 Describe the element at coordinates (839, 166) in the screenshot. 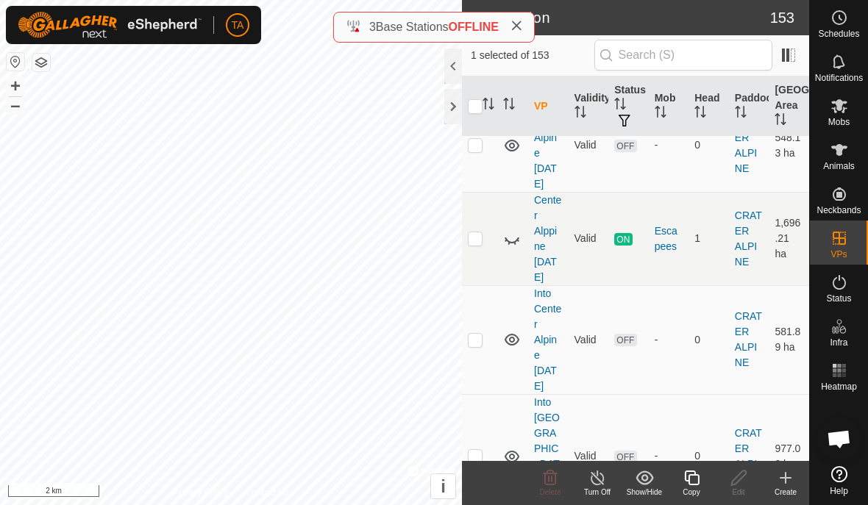

I see `span: Animals` at that location.